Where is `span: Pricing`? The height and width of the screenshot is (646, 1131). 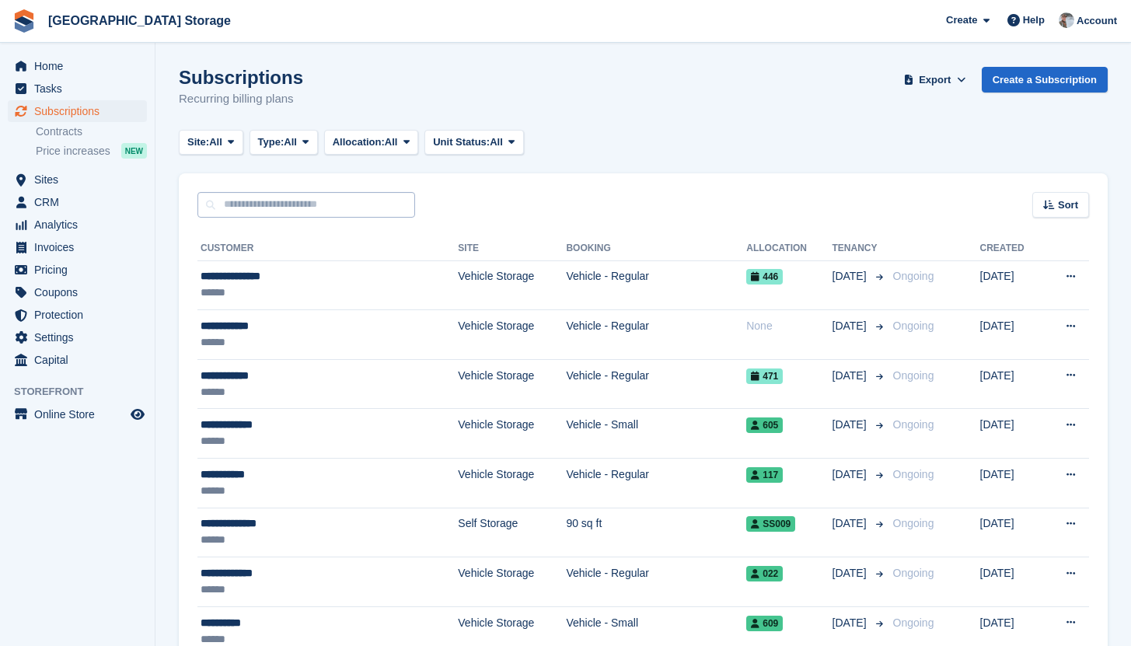
span: Pricing is located at coordinates (81, 270).